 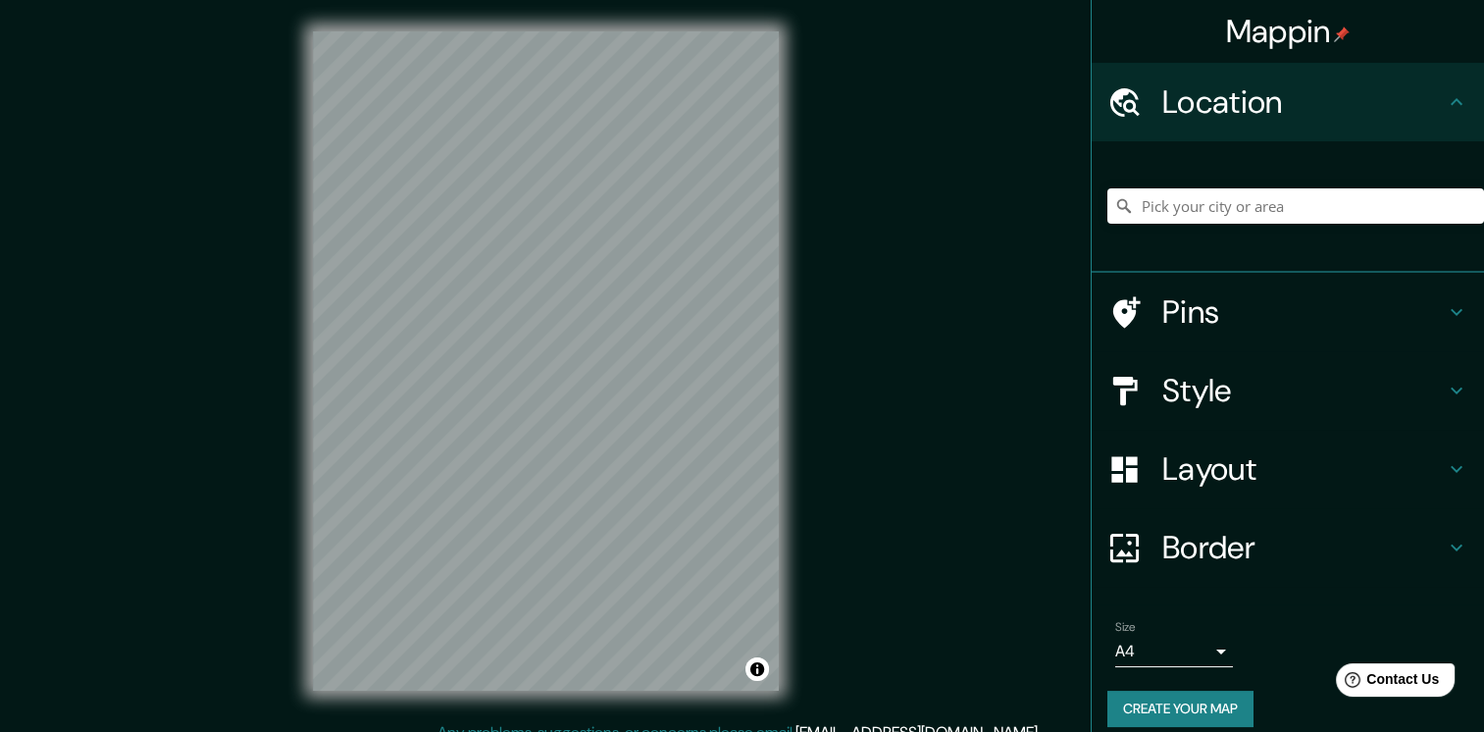 What do you see at coordinates (1288, 312) in the screenshot?
I see `div: Pins` at bounding box center [1288, 312].